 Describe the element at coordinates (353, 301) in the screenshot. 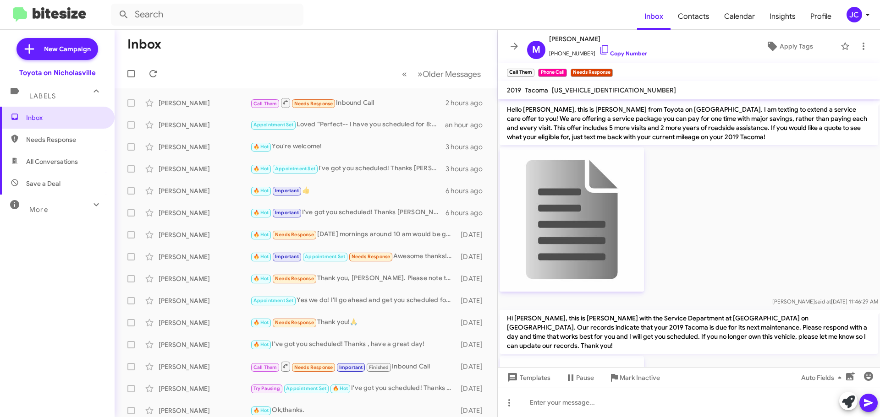

I see `div: Yes we do! I'll go ahead and get you scheduled for then. Let me know if you need anything else, a...` at that location.